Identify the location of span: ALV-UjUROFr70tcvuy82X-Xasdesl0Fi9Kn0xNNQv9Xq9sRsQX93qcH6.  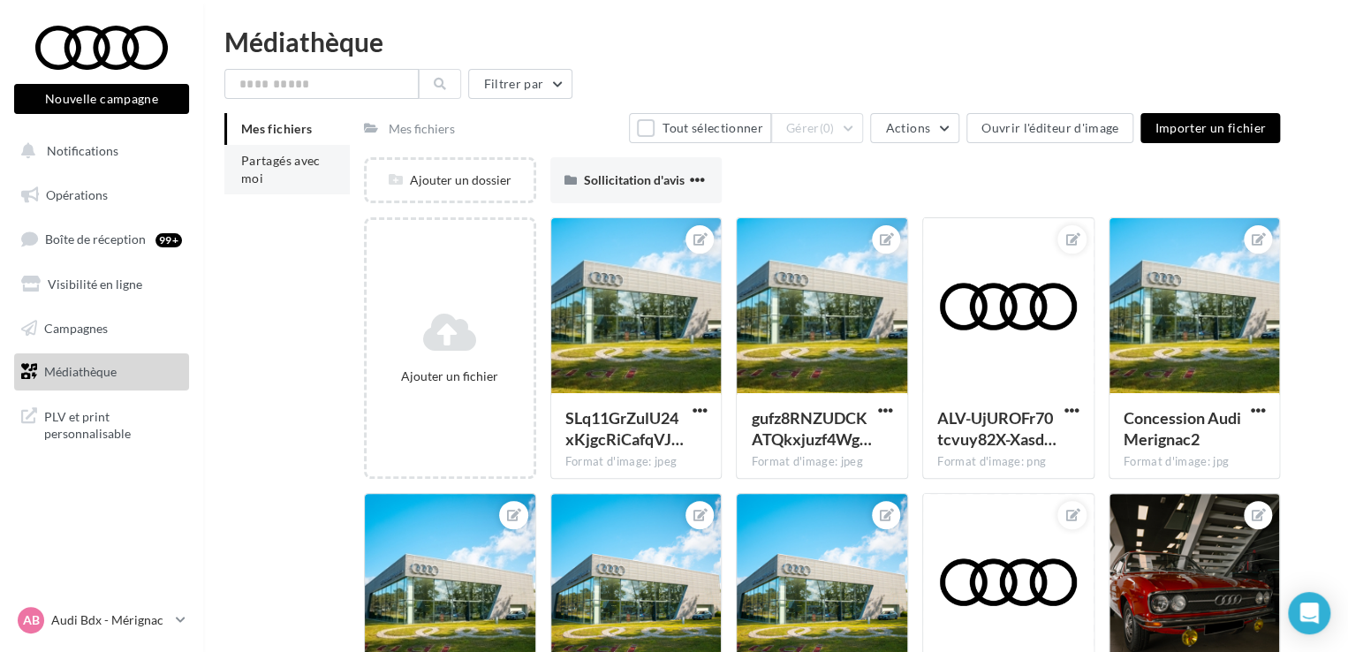
(996, 428).